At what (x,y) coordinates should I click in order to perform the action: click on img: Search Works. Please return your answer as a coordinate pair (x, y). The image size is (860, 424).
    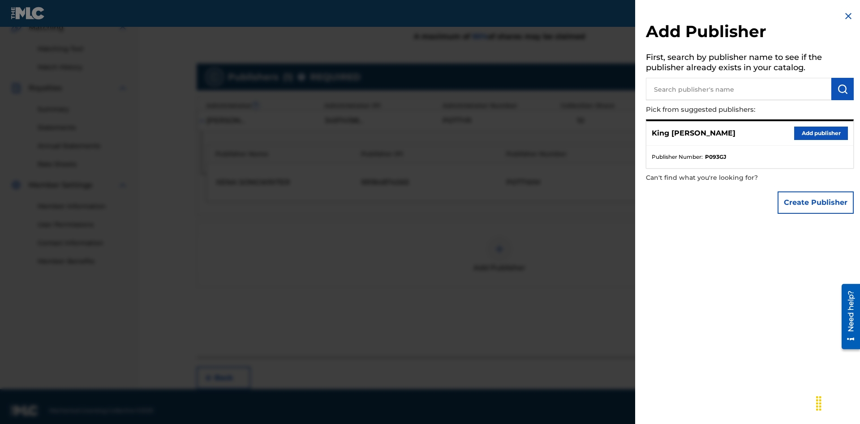
    Looking at the image, I should click on (842, 89).